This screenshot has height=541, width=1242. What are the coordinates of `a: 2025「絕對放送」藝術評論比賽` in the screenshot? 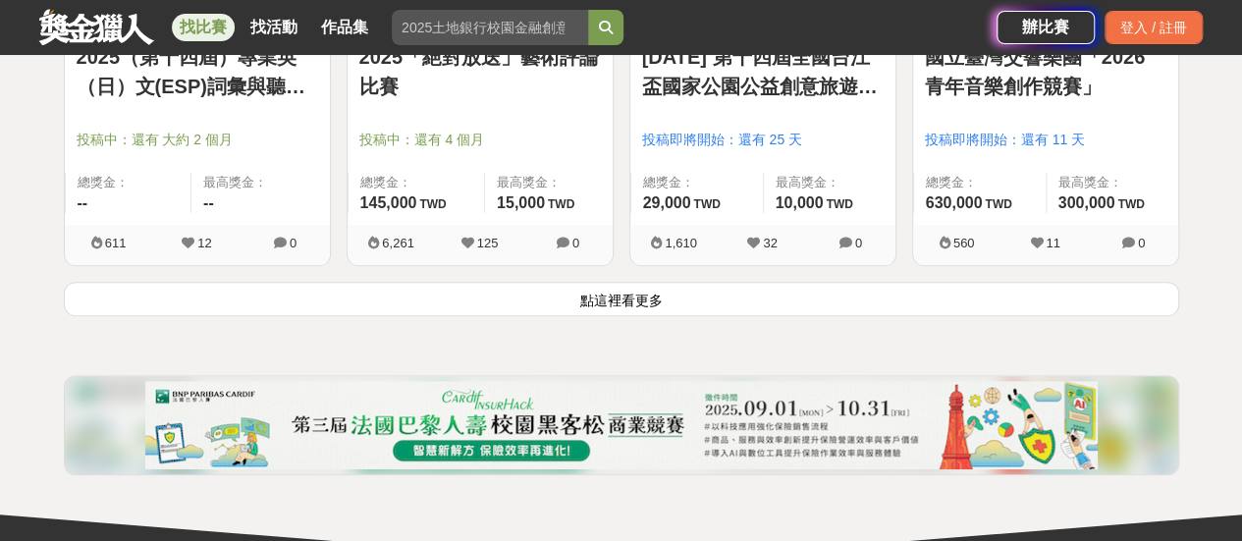 It's located at (480, 72).